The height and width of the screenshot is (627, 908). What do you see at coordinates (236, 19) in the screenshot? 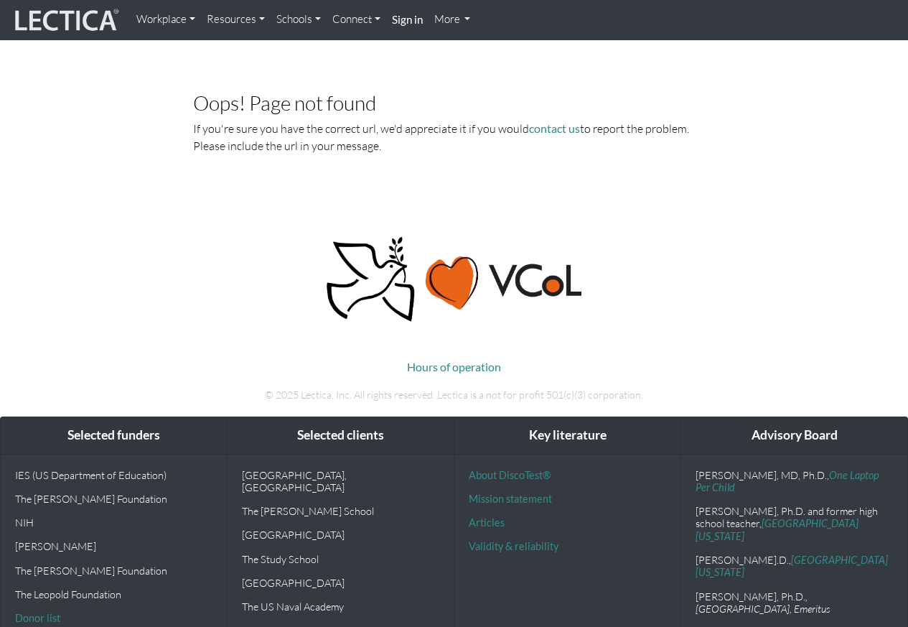
I see `a: Resources` at bounding box center [236, 19].